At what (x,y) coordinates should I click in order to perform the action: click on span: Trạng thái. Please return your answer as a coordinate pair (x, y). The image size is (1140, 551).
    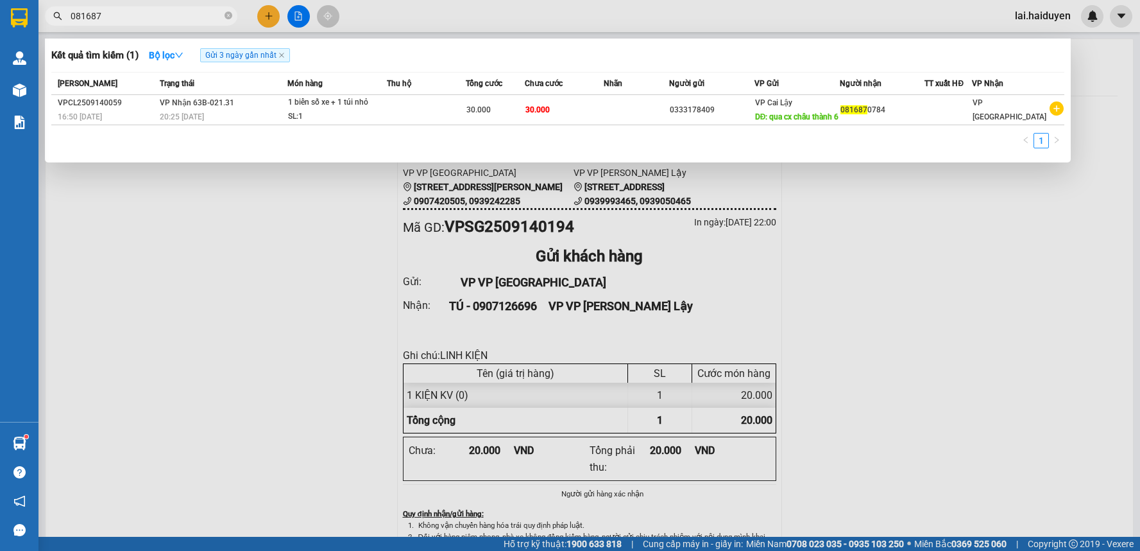
    Looking at the image, I should click on (177, 83).